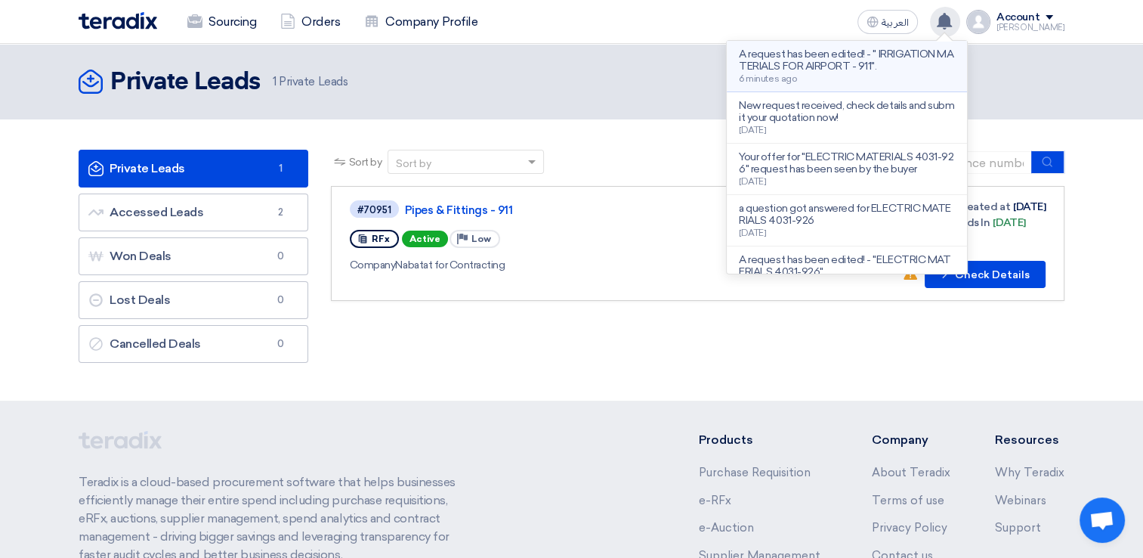  I want to click on span: العربية, so click(895, 23).